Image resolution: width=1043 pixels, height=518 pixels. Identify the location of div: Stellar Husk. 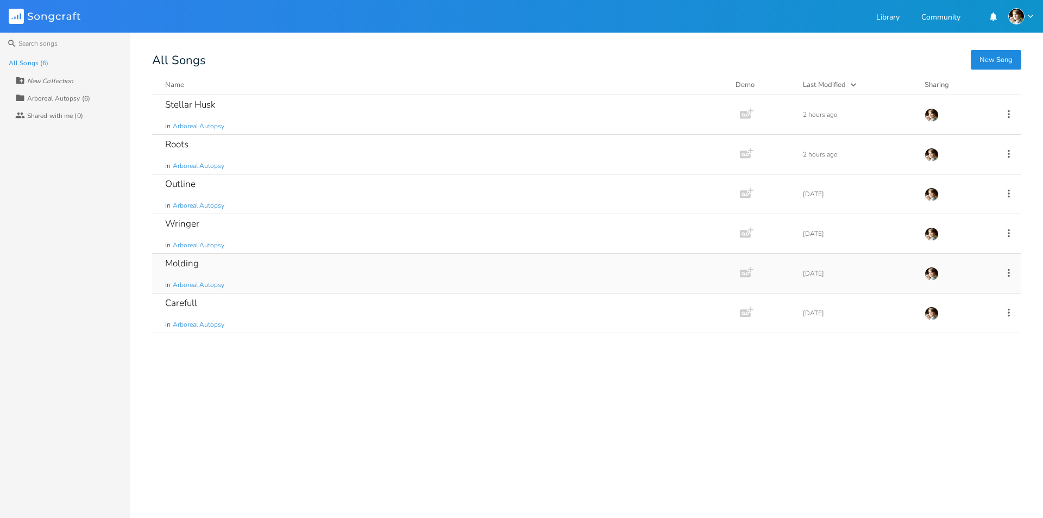
(190, 104).